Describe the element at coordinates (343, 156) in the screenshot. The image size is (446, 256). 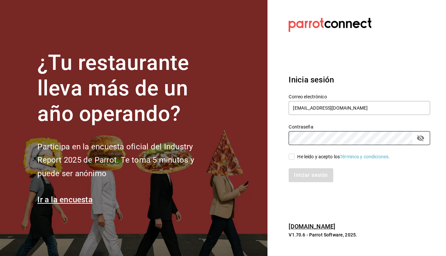
I see `div: He leído y acepto los` at that location.